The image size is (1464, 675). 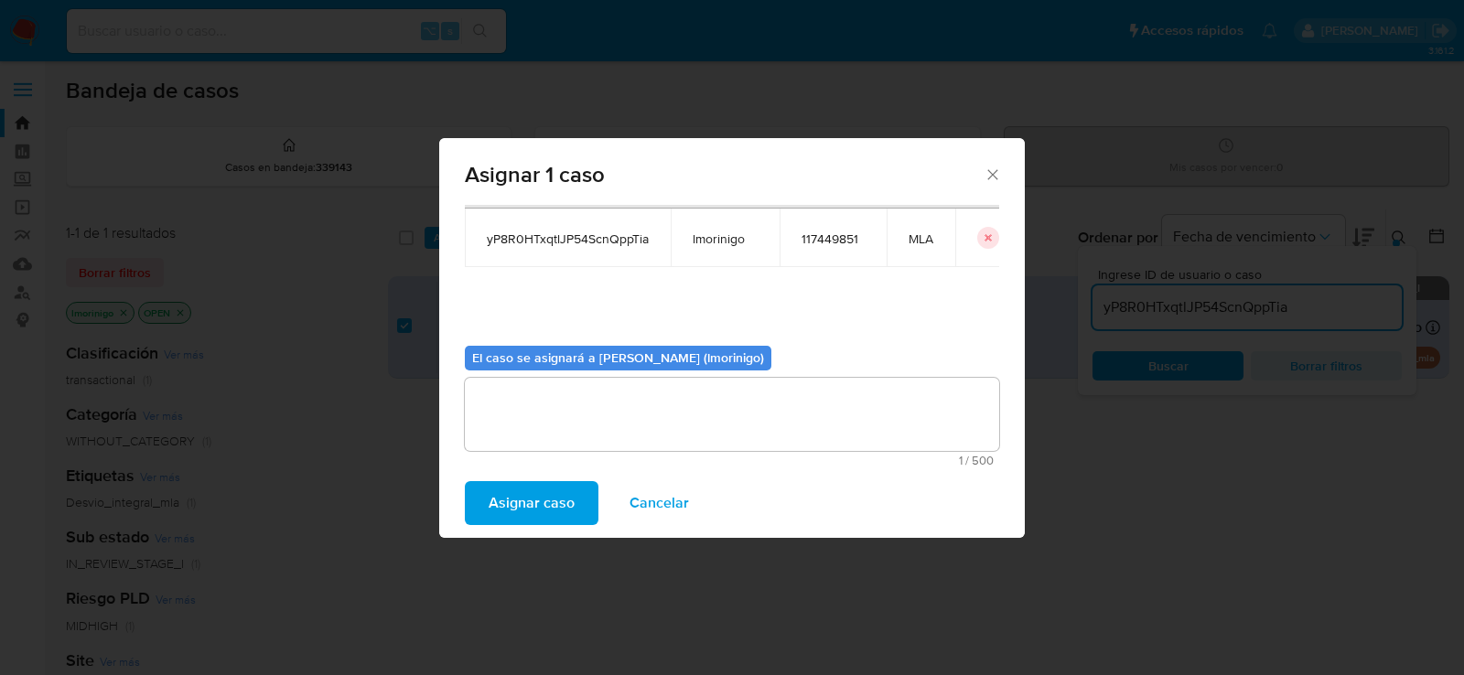 I want to click on button: Cancelar, so click(x=659, y=503).